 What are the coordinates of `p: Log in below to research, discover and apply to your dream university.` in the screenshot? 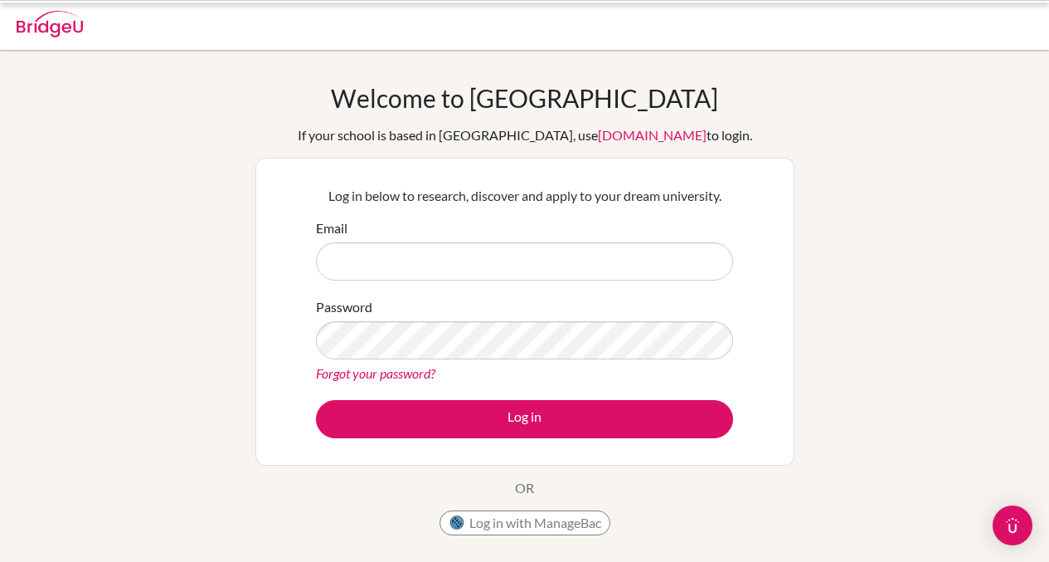 It's located at (524, 196).